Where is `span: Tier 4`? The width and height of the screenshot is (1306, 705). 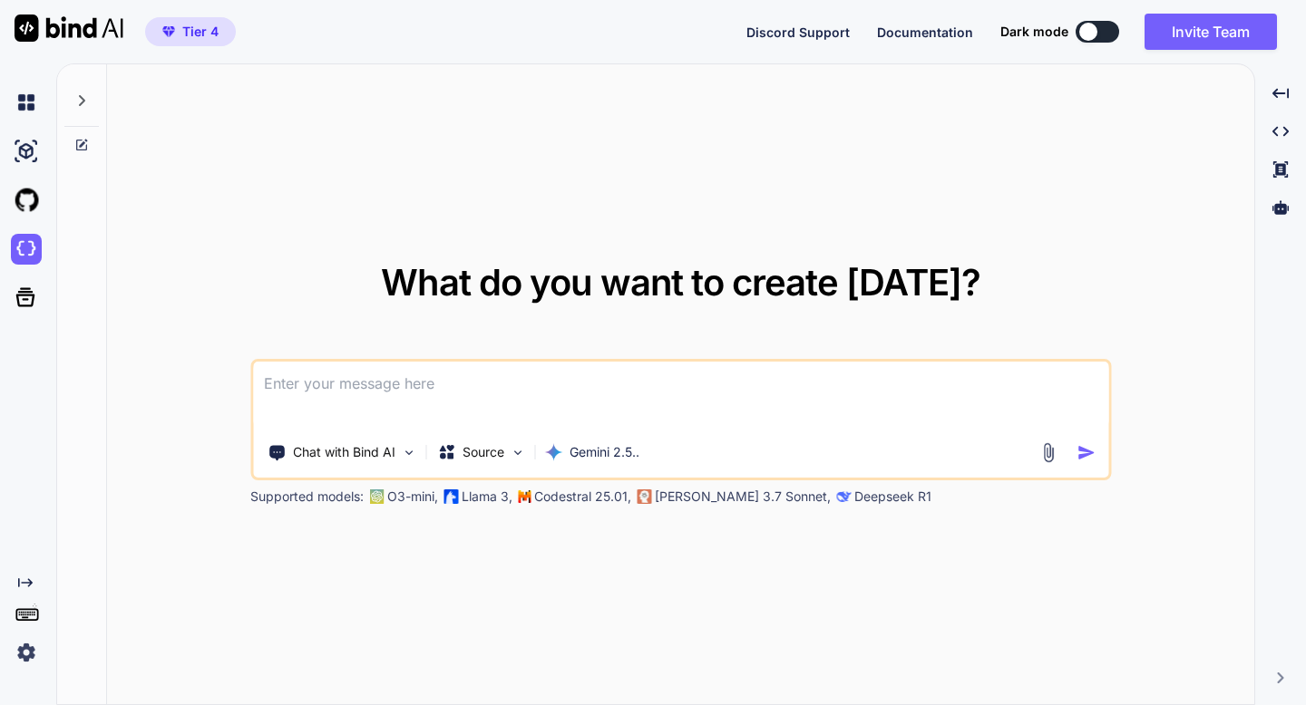
span: Tier 4 is located at coordinates (200, 32).